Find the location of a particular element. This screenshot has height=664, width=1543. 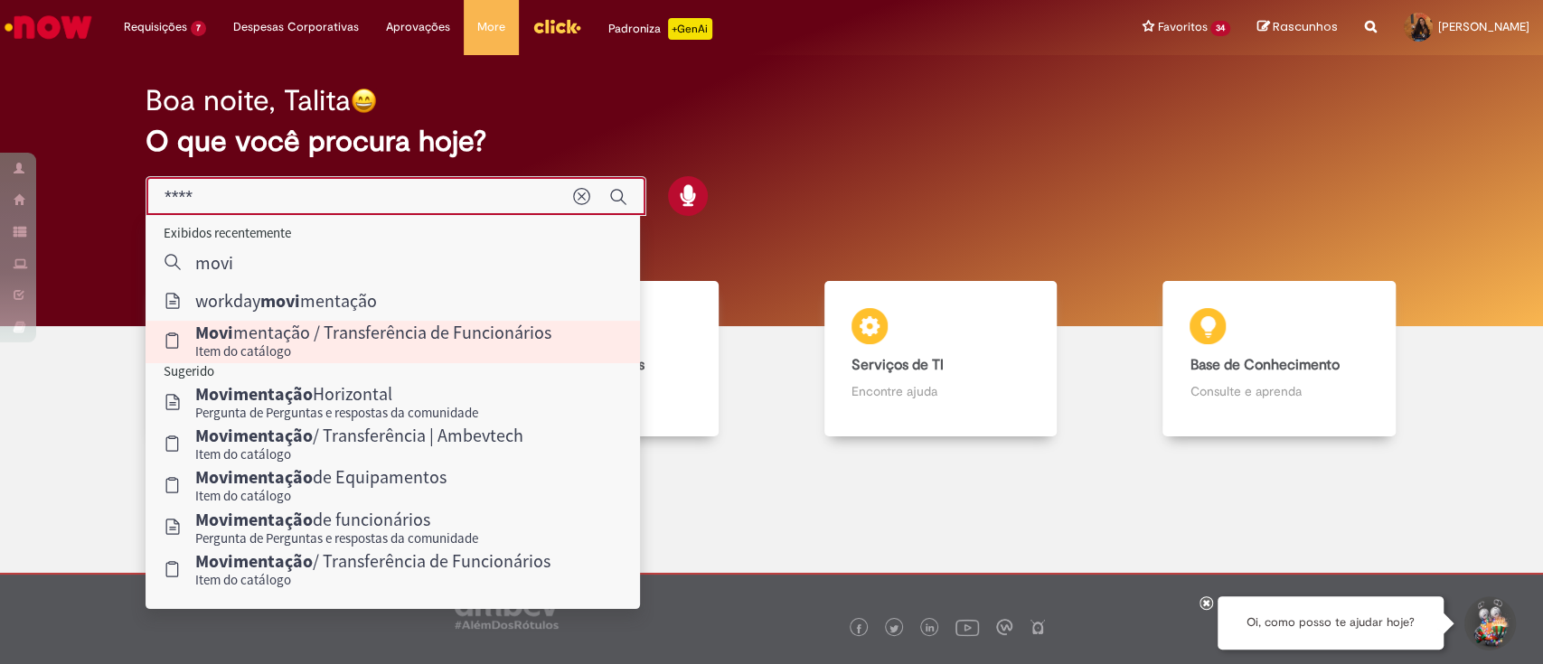

span: Despesas Corporativas is located at coordinates (296, 27).